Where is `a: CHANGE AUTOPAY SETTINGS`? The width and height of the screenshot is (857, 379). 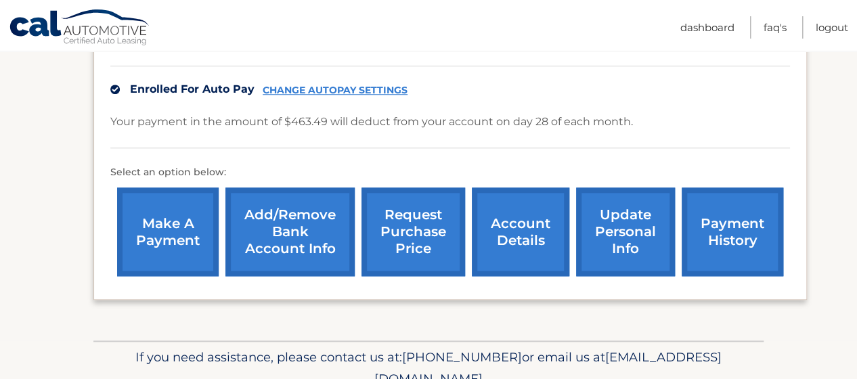 a: CHANGE AUTOPAY SETTINGS is located at coordinates (335, 90).